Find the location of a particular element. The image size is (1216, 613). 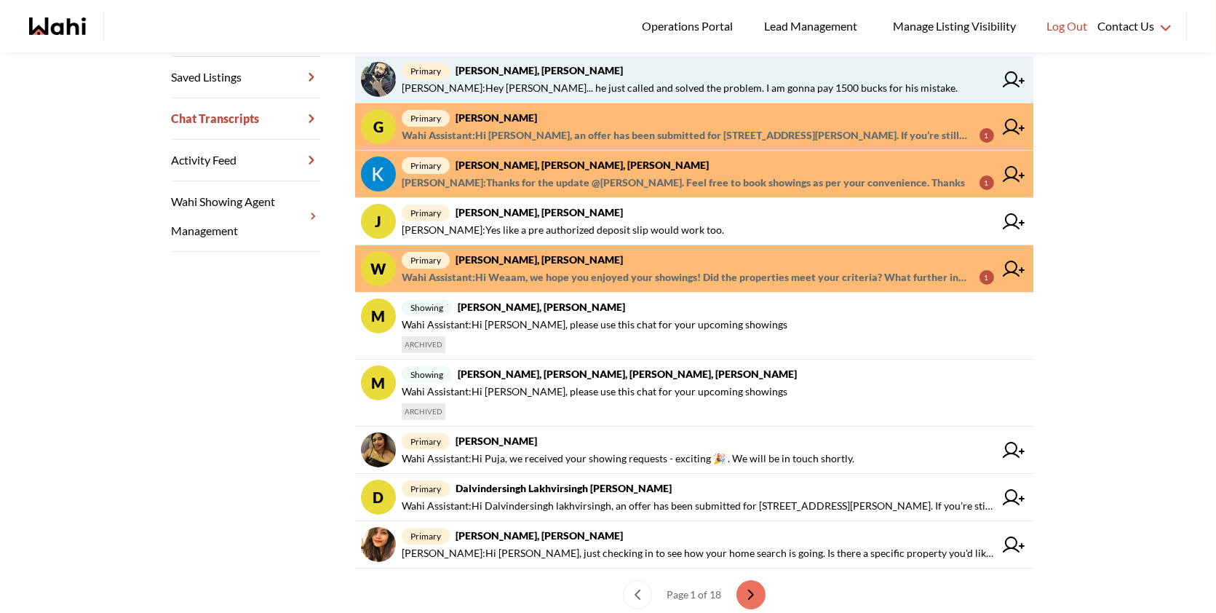

button: previous page is located at coordinates (638, 595).